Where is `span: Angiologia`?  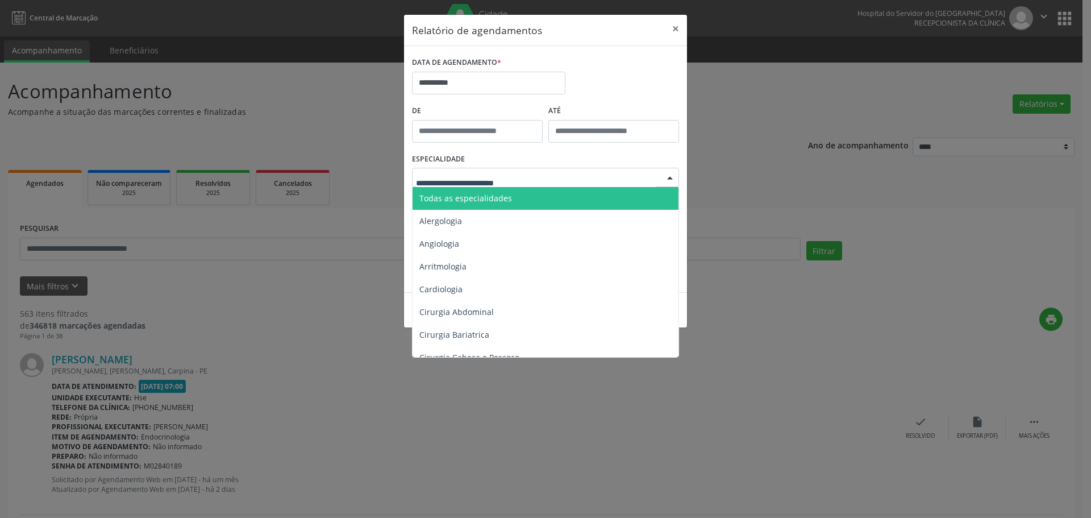
span: Angiologia is located at coordinates (439, 243).